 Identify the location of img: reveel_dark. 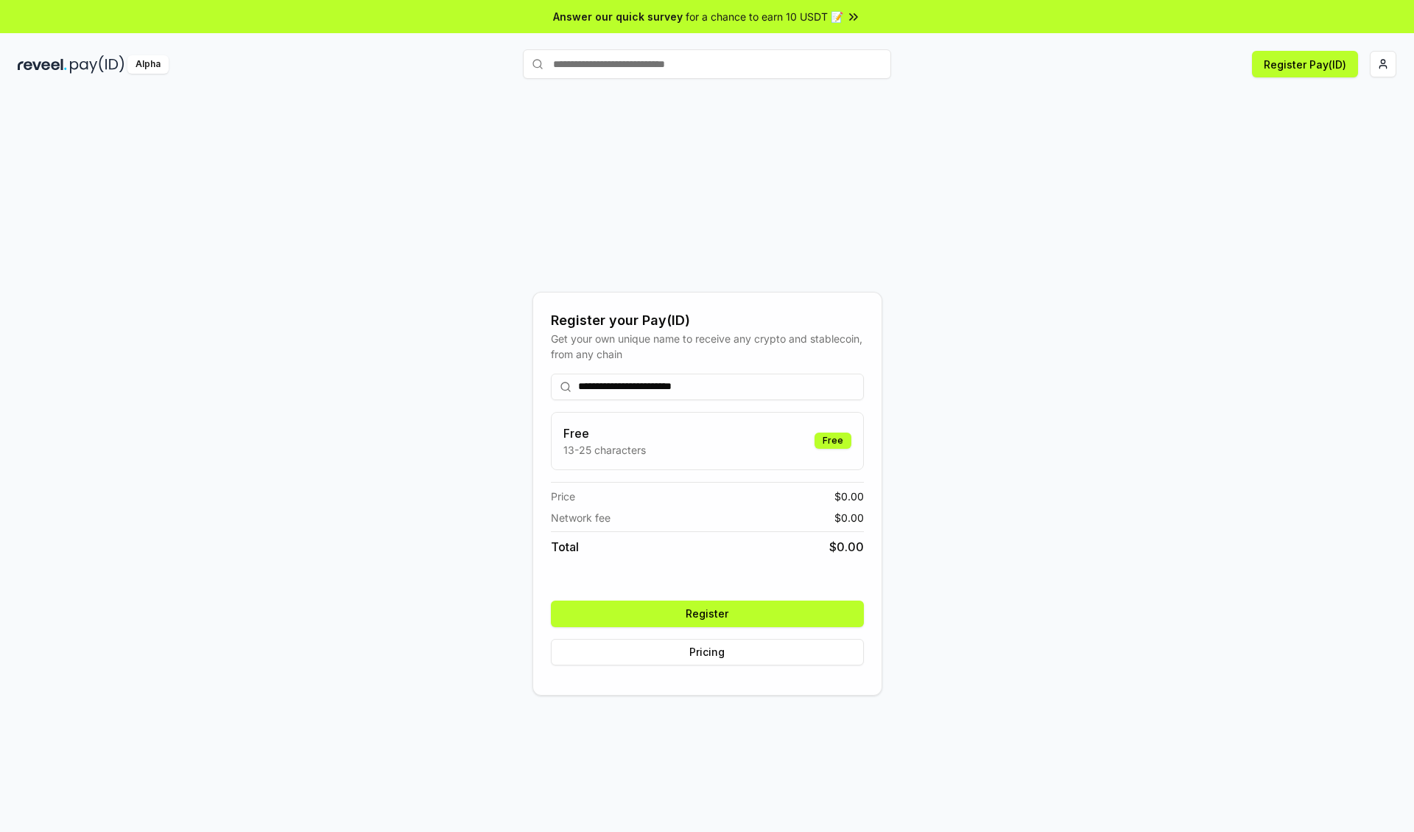
(42, 64).